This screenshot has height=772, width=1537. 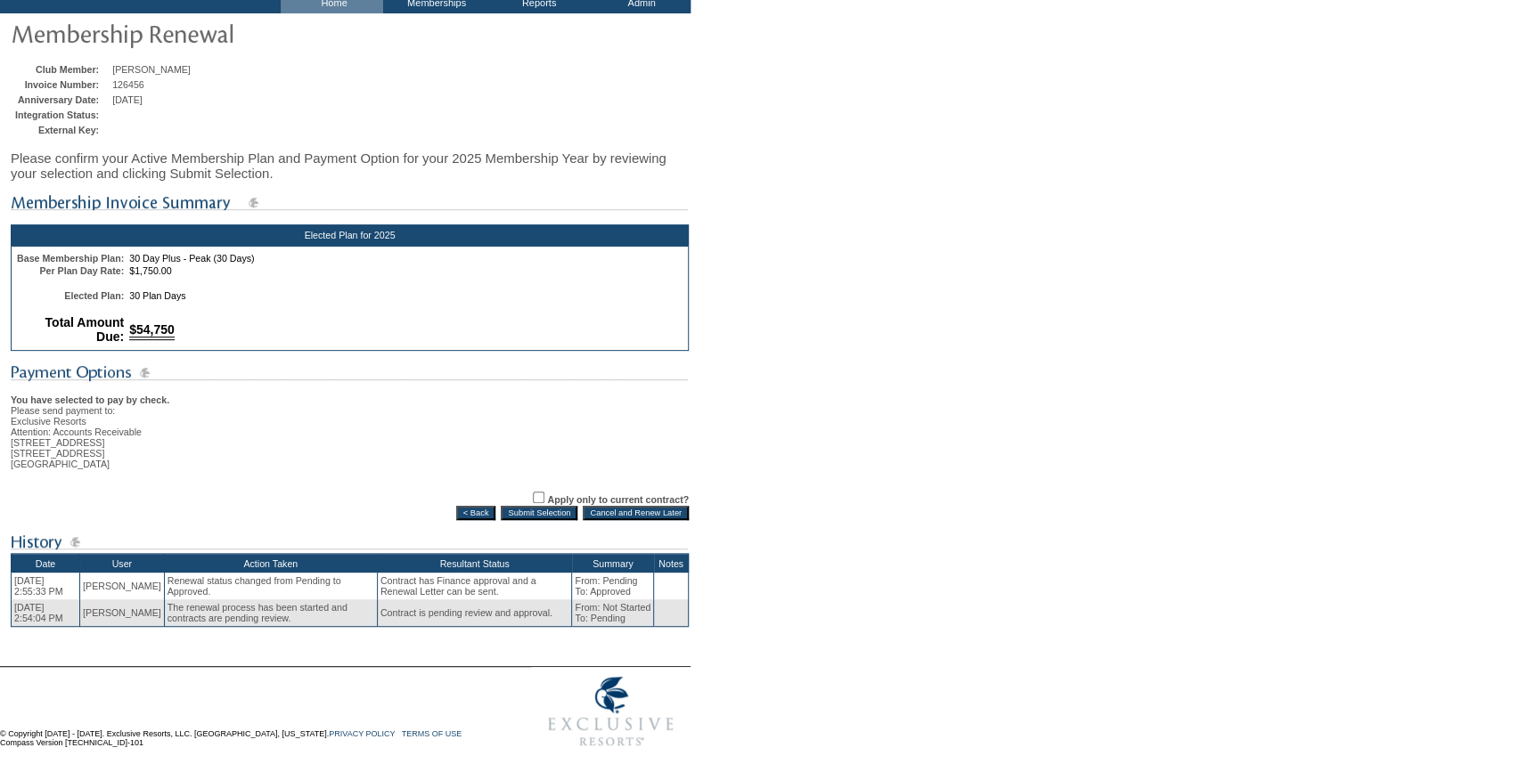 I want to click on img: subTtlHistory.gif, so click(x=349, y=542).